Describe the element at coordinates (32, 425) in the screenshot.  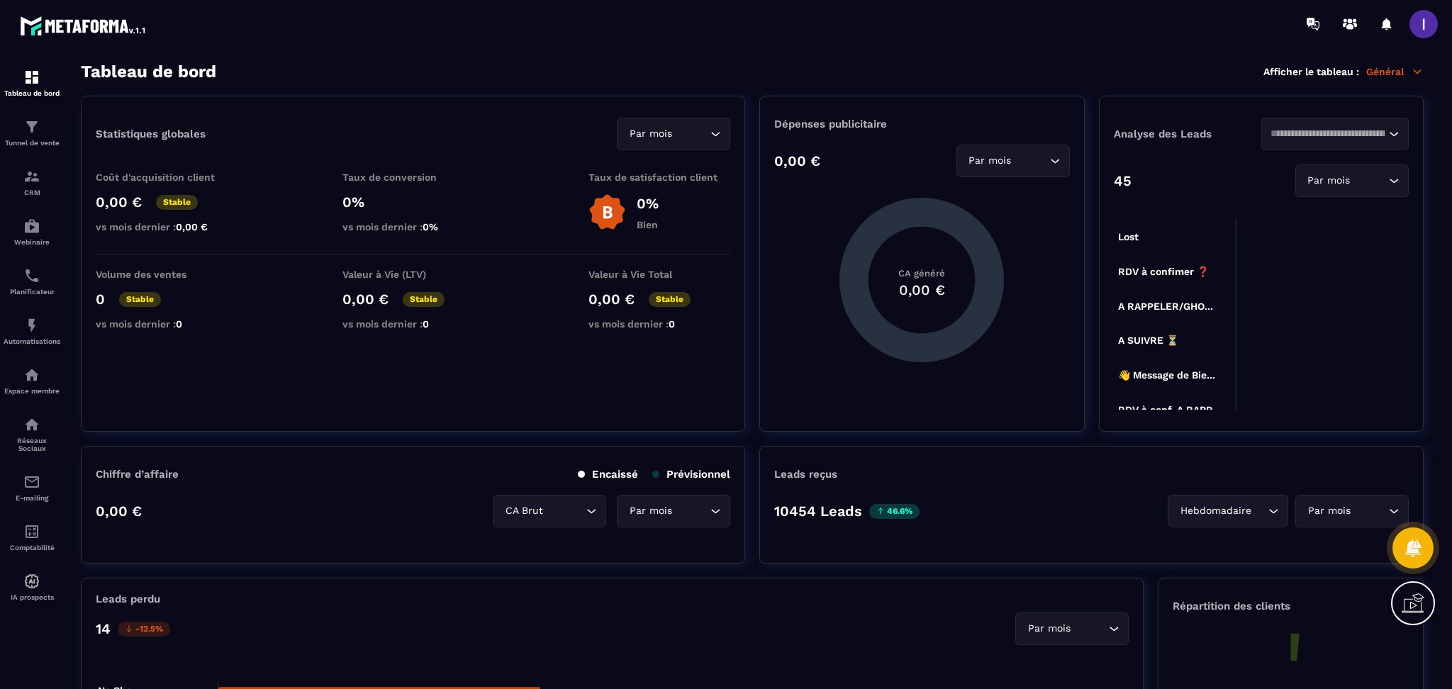
I see `img: social-network` at that location.